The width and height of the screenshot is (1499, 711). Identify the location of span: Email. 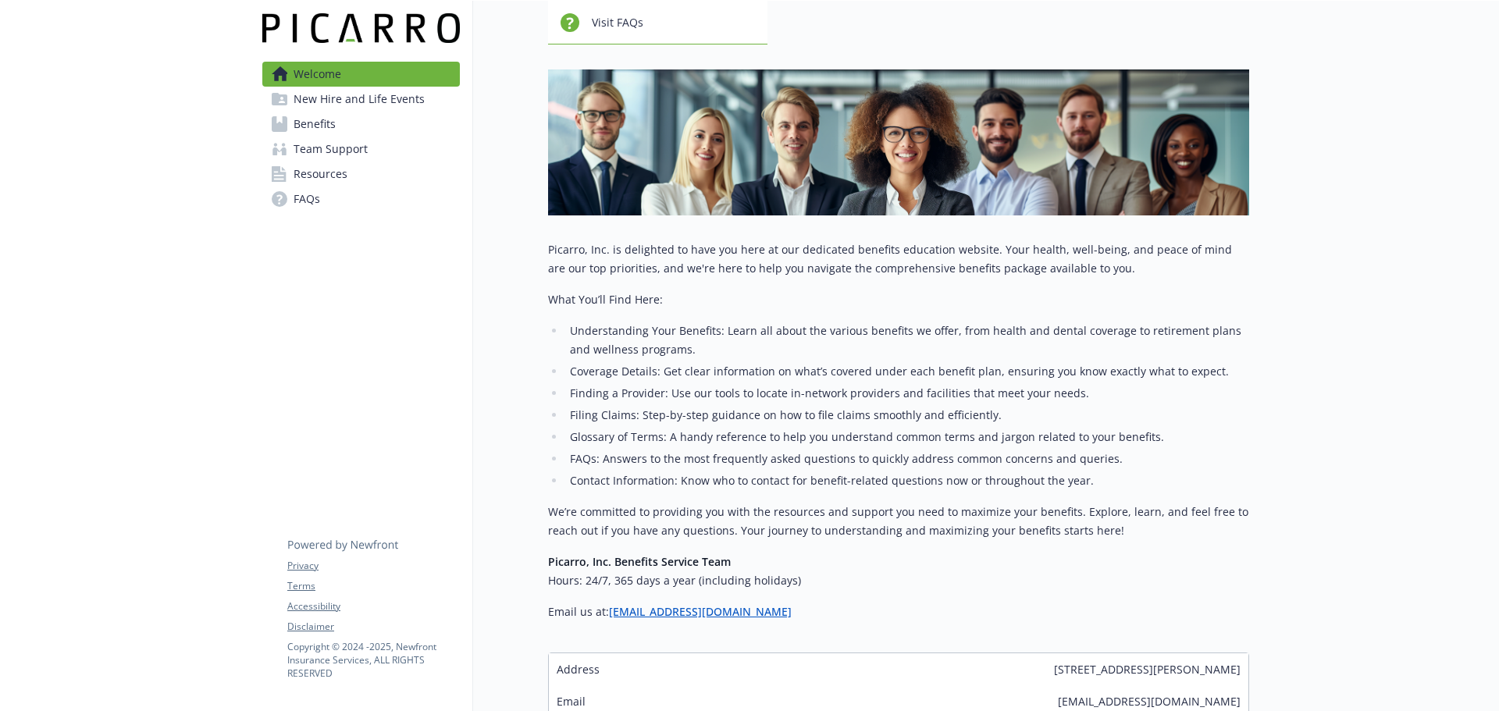
(571, 701).